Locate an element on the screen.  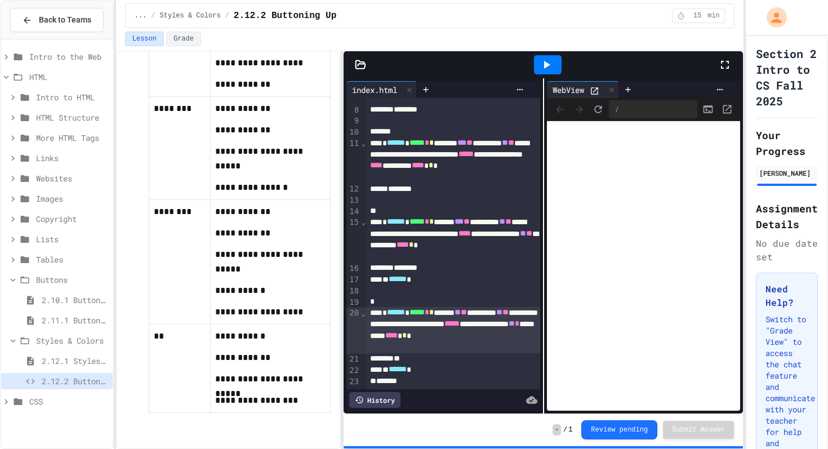
span: Submit Answer is located at coordinates (699, 430).